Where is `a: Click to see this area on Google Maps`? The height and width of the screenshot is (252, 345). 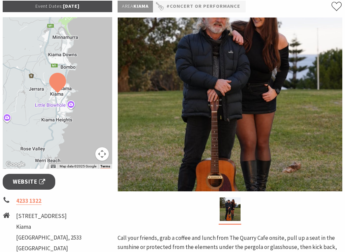
a: Click to see this area on Google Maps is located at coordinates (15, 164).